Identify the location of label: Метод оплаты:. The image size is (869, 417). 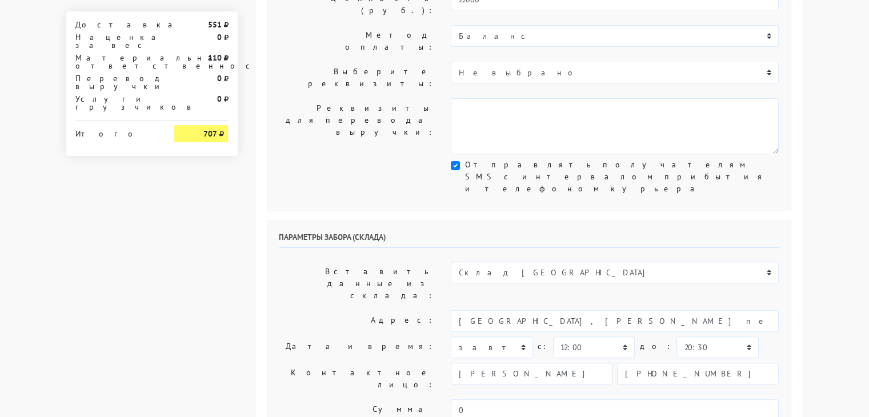
(357, 41).